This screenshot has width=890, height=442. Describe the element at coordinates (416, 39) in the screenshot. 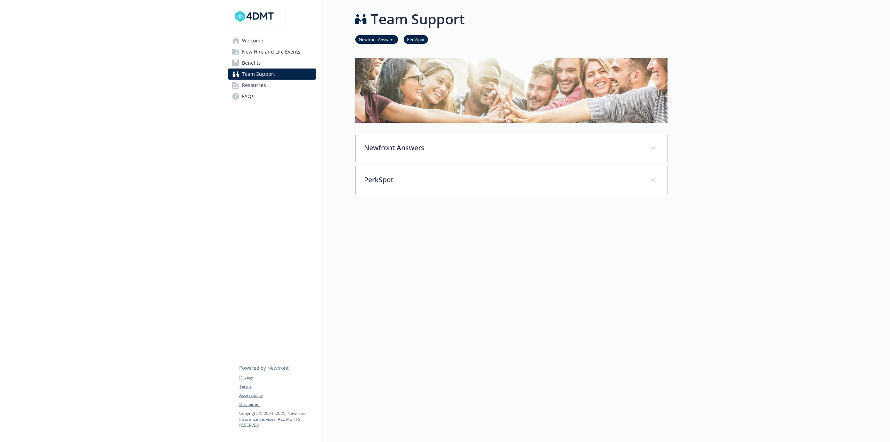

I see `a: PerkSpot` at that location.